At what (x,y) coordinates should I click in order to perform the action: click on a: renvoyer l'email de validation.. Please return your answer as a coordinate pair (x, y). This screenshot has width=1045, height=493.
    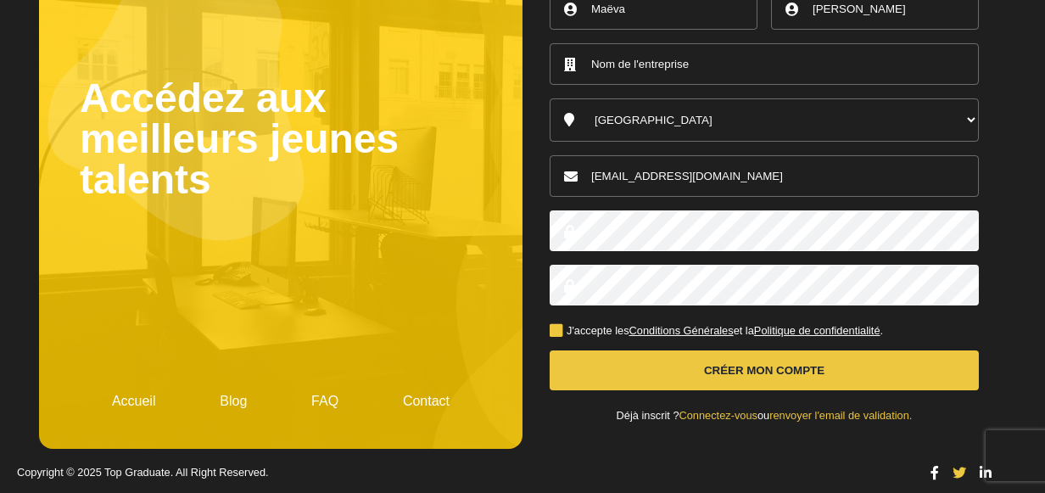
    Looking at the image, I should click on (841, 415).